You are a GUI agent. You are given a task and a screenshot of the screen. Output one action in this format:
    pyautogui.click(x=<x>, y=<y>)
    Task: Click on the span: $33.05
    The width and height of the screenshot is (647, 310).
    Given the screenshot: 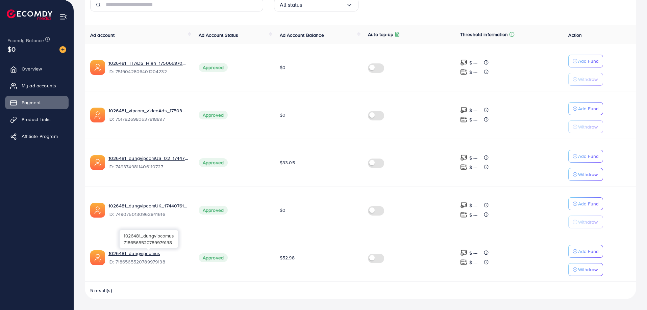 What is the action you would take?
    pyautogui.click(x=287, y=163)
    